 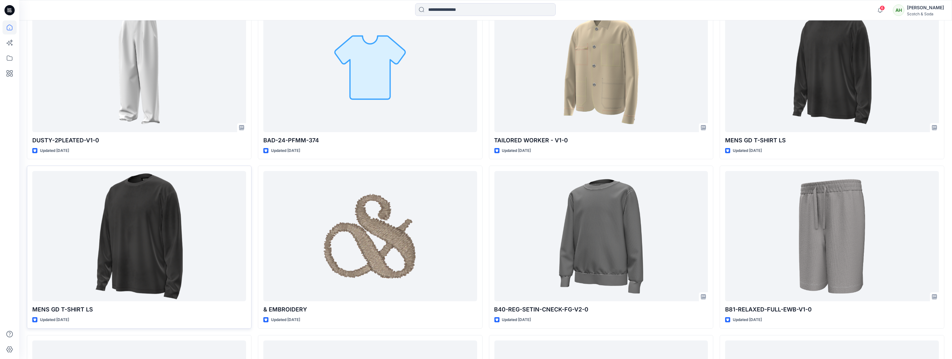 I want to click on p: & EMBROIDERY, so click(x=370, y=310).